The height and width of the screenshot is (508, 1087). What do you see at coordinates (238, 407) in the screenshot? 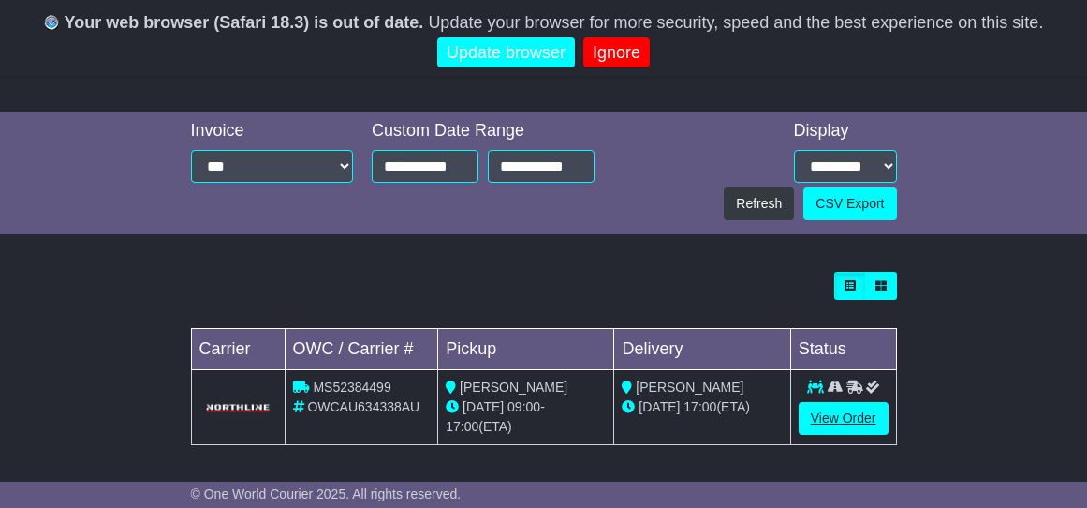
I see `img: GetCarrierServiceLogo` at bounding box center [238, 407].